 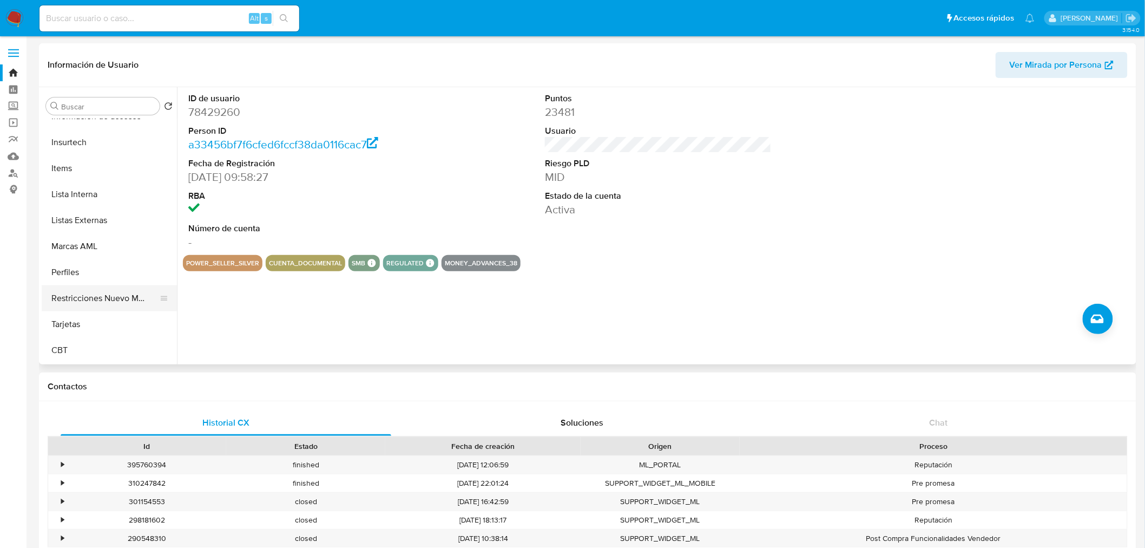 I want to click on span: Alt, so click(x=254, y=18).